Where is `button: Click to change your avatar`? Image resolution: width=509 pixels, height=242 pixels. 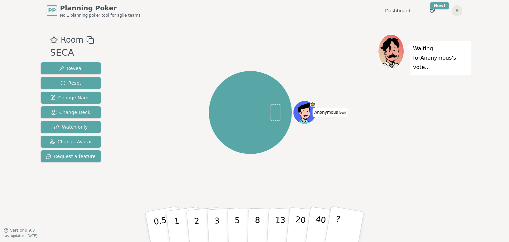
button: Click to change your avatar is located at coordinates (304, 113).